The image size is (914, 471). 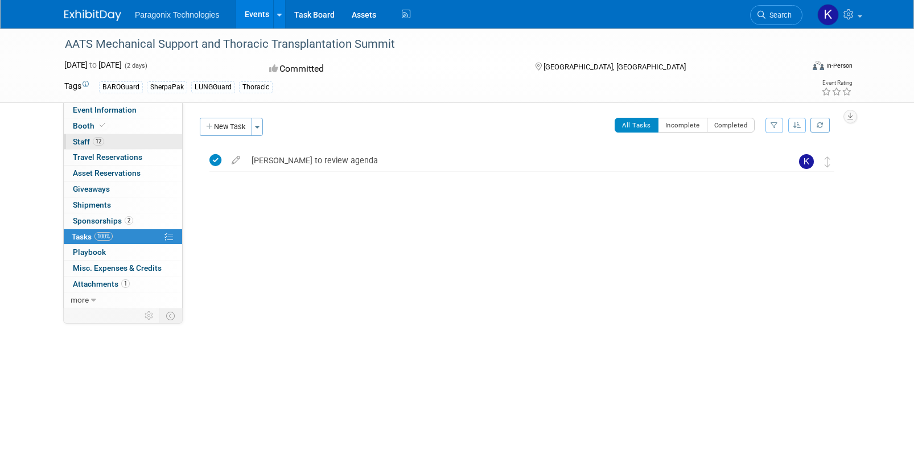 What do you see at coordinates (106, 173) in the screenshot?
I see `span: Asset Reservations` at bounding box center [106, 173].